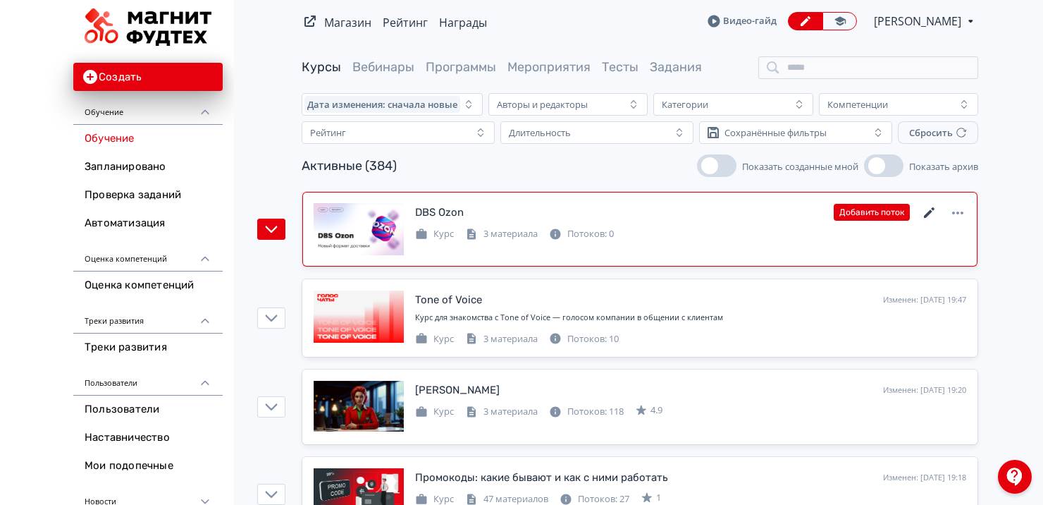 The height and width of the screenshot is (505, 1043). Describe the element at coordinates (383, 67) in the screenshot. I see `a: Вебинары` at that location.